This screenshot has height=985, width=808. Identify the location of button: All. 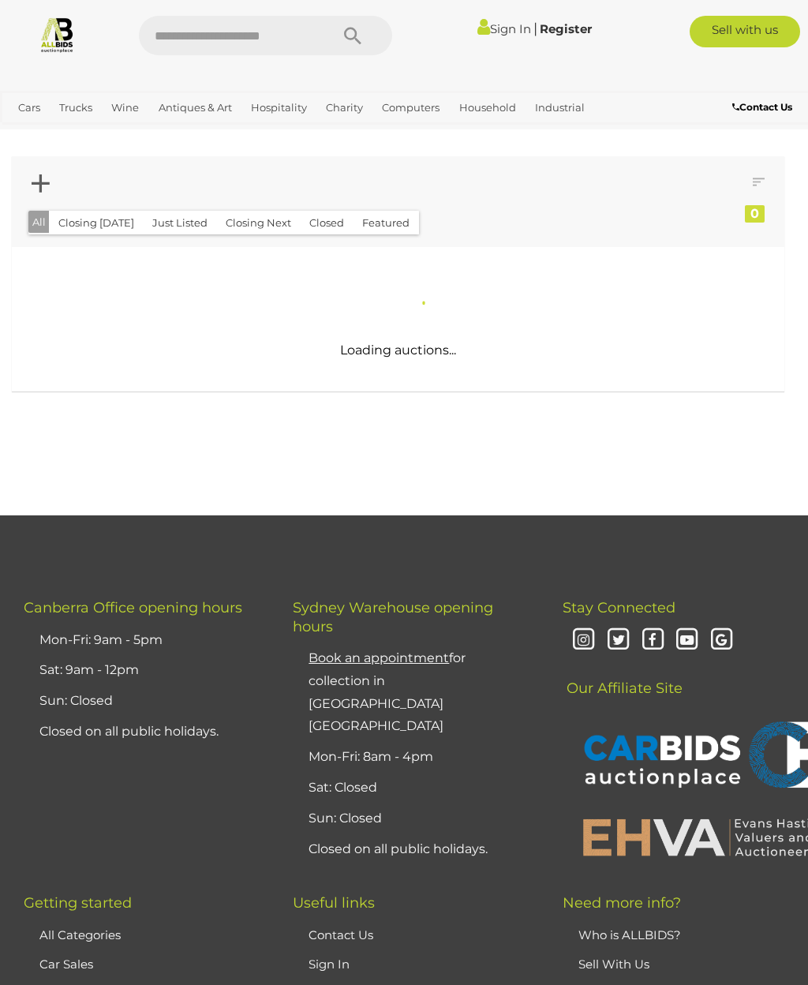
(39, 222).